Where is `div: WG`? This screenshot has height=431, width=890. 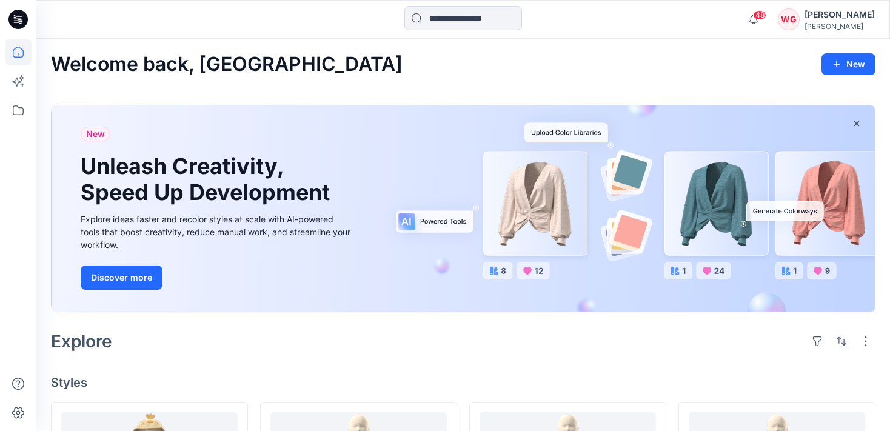 div: WG is located at coordinates (789, 19).